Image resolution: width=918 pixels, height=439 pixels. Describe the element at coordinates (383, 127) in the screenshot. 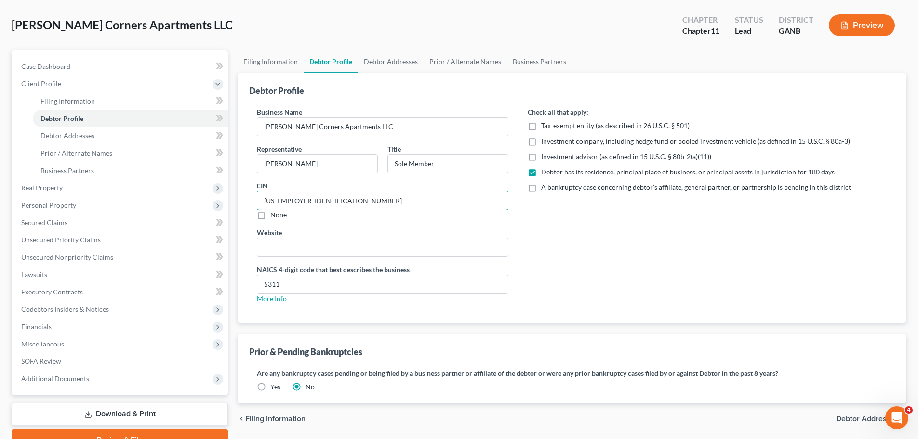

I see `input: Enter name...` at that location.